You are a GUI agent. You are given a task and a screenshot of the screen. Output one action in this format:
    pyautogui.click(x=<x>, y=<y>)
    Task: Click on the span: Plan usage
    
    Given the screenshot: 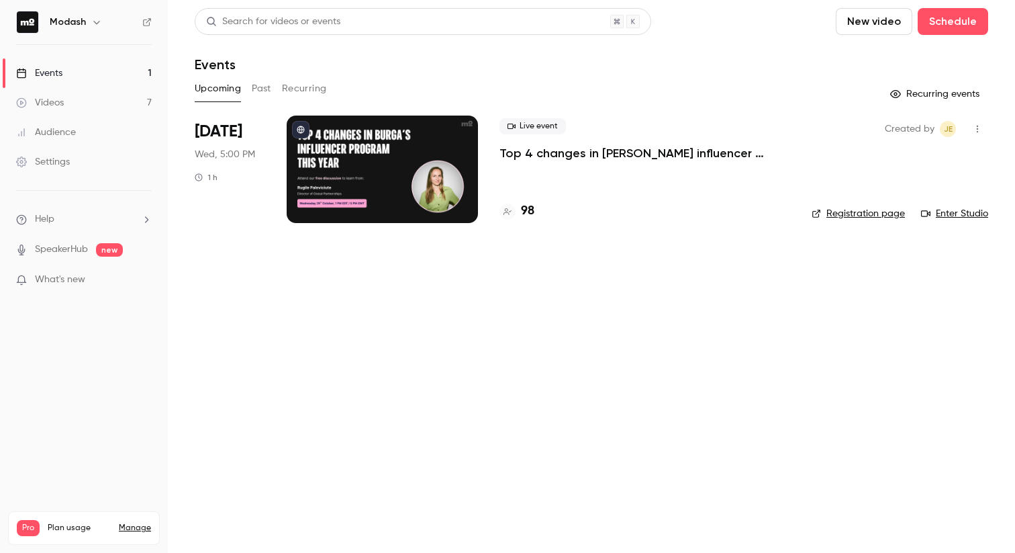 What is the action you would take?
    pyautogui.click(x=79, y=528)
    